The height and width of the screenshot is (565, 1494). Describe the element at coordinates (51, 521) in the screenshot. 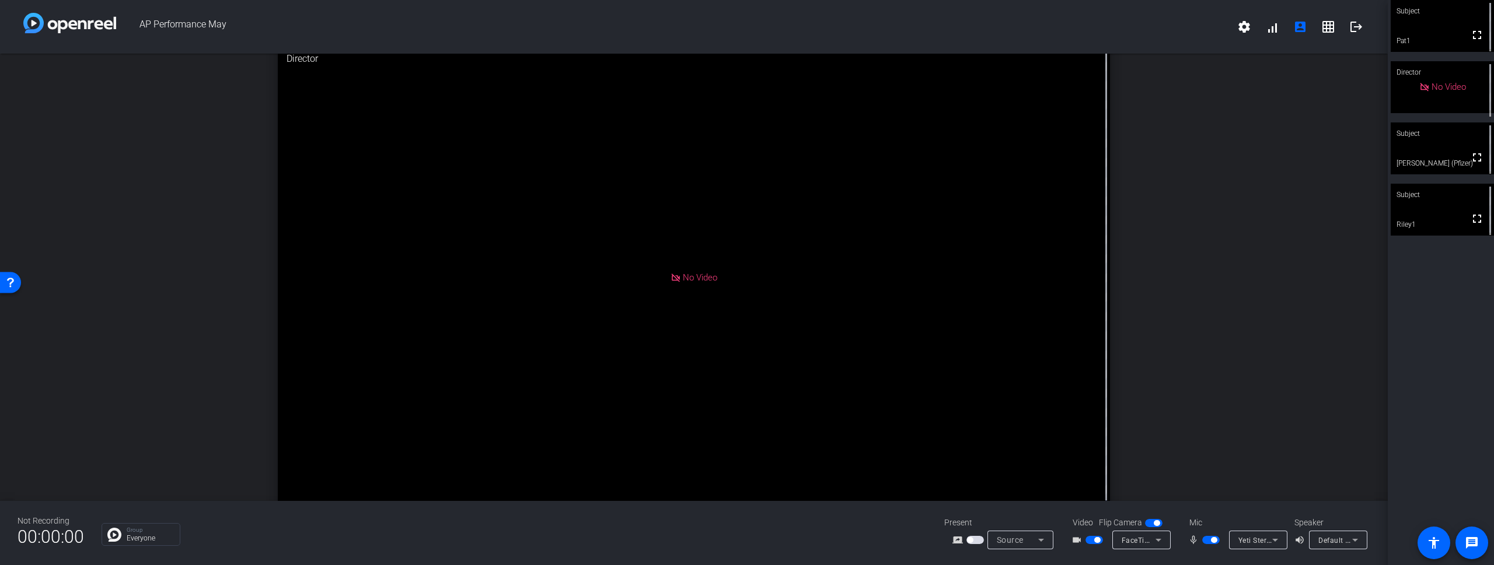

I see `div: Not Recording` at that location.